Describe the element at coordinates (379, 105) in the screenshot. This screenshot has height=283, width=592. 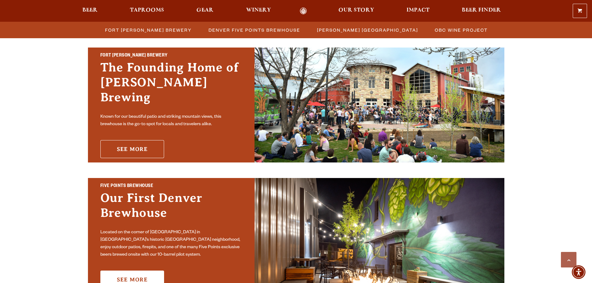
I see `img: Fort Collins Brewery & Taproom'` at that location.